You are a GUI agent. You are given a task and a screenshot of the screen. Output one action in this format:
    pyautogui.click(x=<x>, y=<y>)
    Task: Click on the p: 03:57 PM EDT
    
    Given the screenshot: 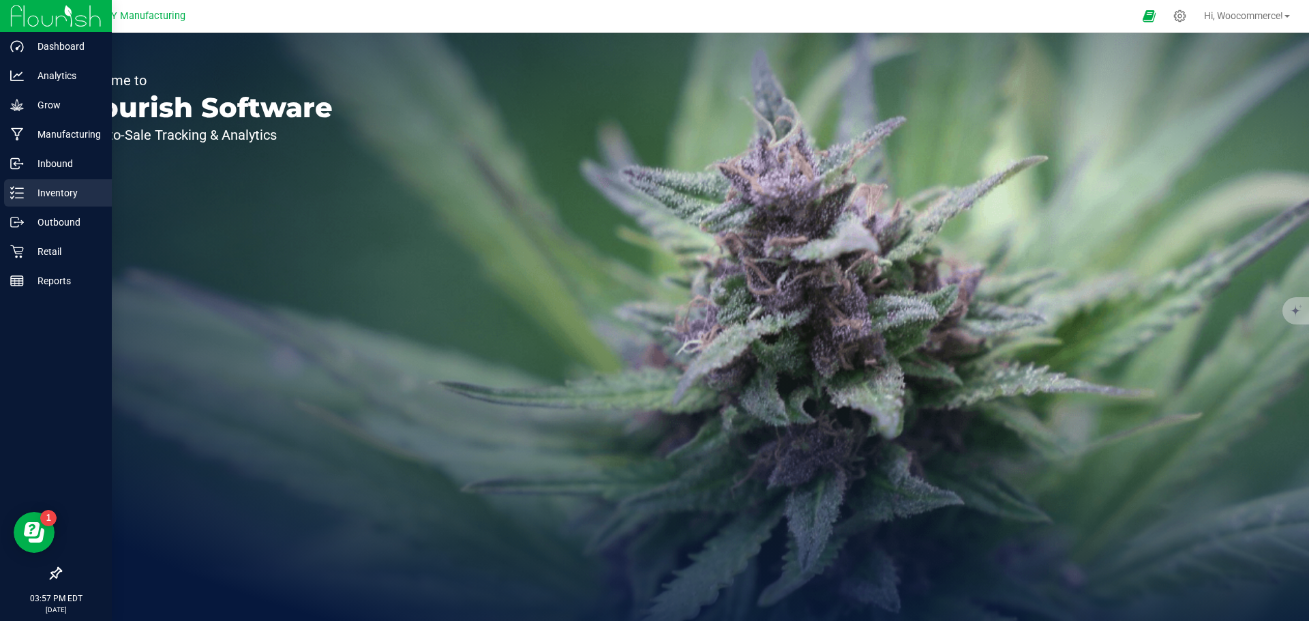 What is the action you would take?
    pyautogui.click(x=56, y=599)
    